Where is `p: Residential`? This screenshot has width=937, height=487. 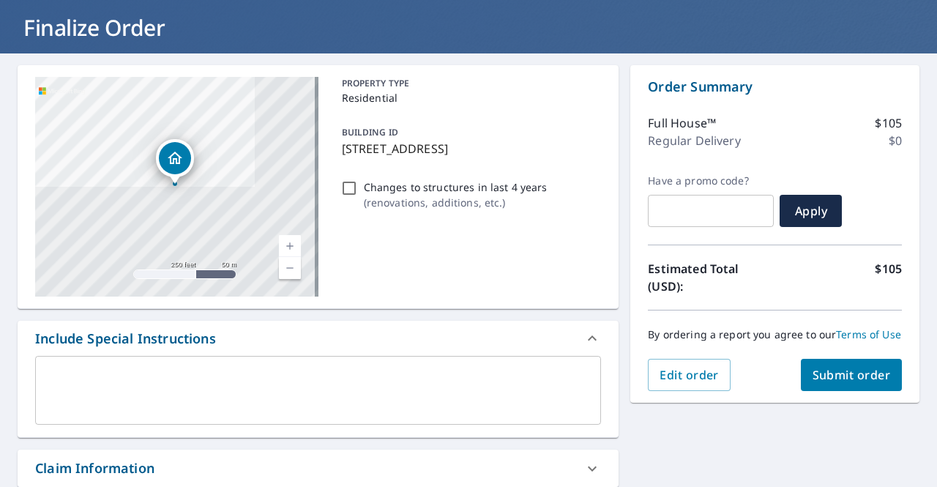
p: Residential is located at coordinates (468, 97).